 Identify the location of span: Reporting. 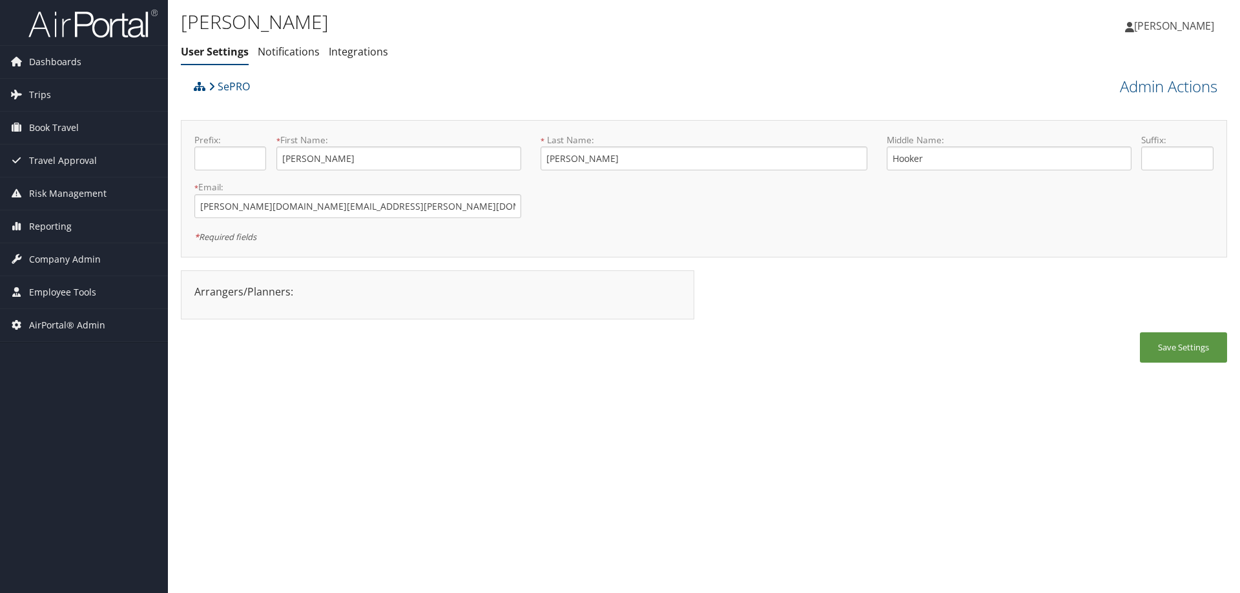
(50, 227).